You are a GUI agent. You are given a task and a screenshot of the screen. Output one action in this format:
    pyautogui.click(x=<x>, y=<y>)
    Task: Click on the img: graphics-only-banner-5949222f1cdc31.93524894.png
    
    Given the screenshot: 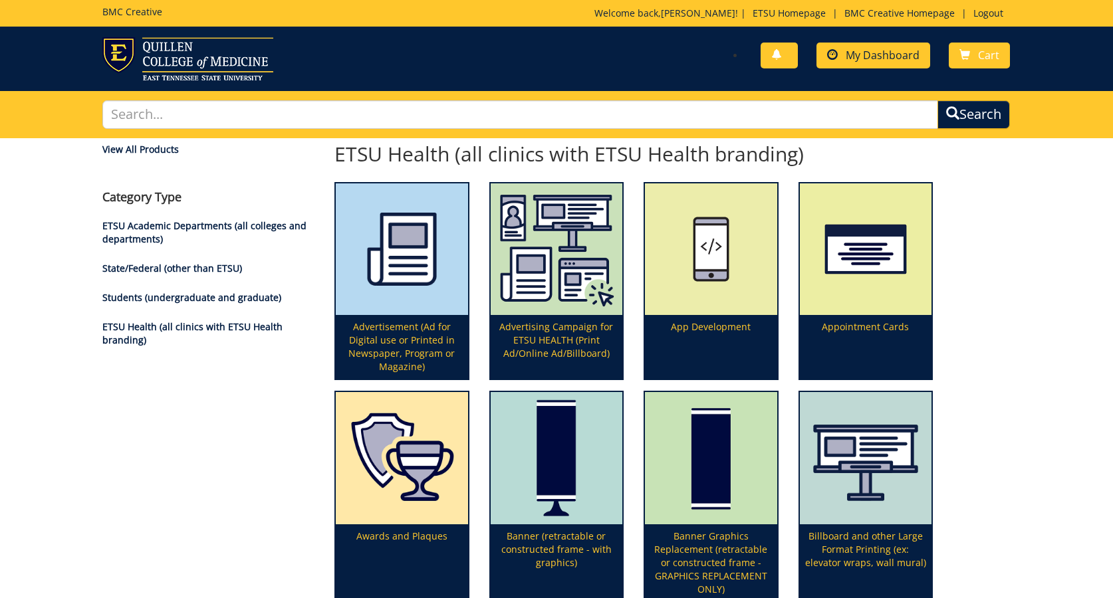 What is the action you would take?
    pyautogui.click(x=711, y=458)
    